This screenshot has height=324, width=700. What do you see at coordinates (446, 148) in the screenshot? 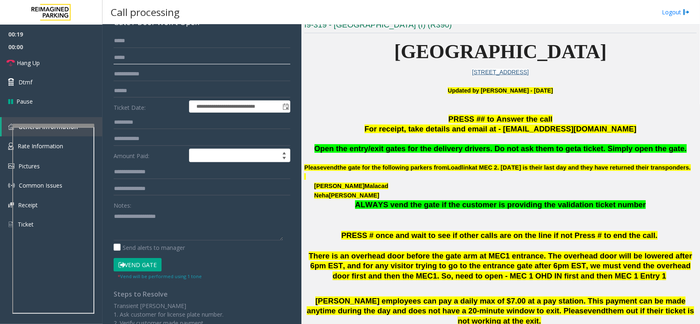
I see `span: Open the entry/exit gates for the delivery drivers. Do not ask them to get` at bounding box center [446, 148].